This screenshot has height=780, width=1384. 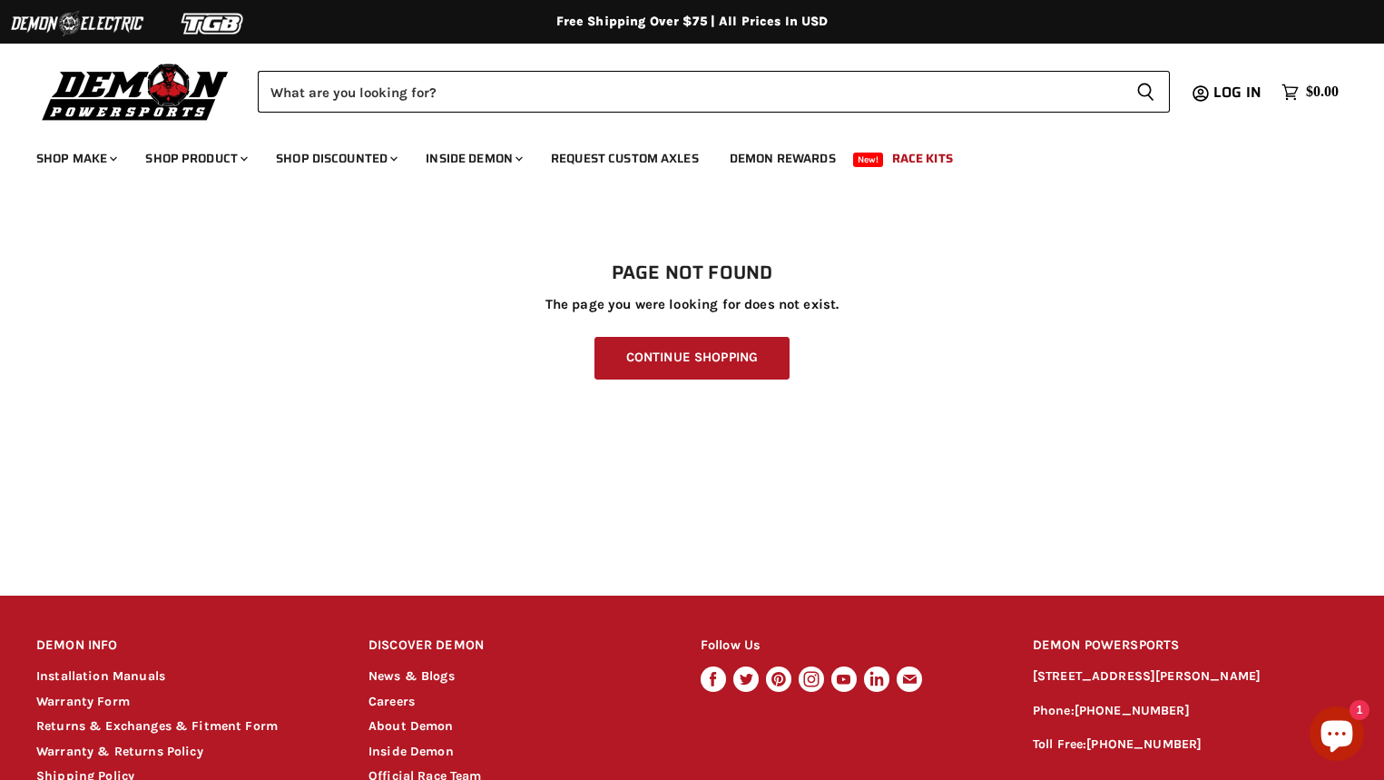 I want to click on a: Installation Manuals, so click(x=101, y=675).